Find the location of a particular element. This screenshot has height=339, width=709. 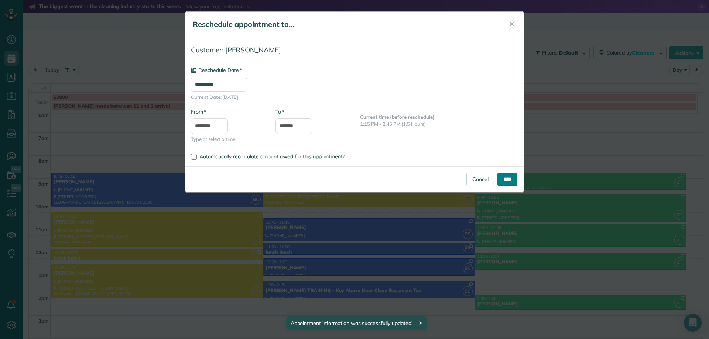

a: Cancel is located at coordinates (480, 179).